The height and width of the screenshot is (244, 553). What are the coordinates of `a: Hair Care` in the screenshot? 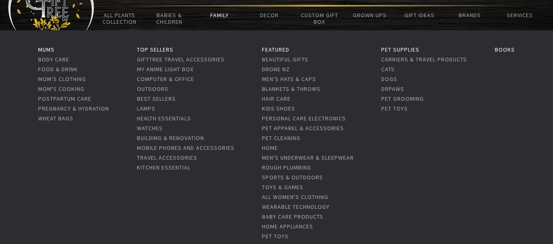 It's located at (276, 99).